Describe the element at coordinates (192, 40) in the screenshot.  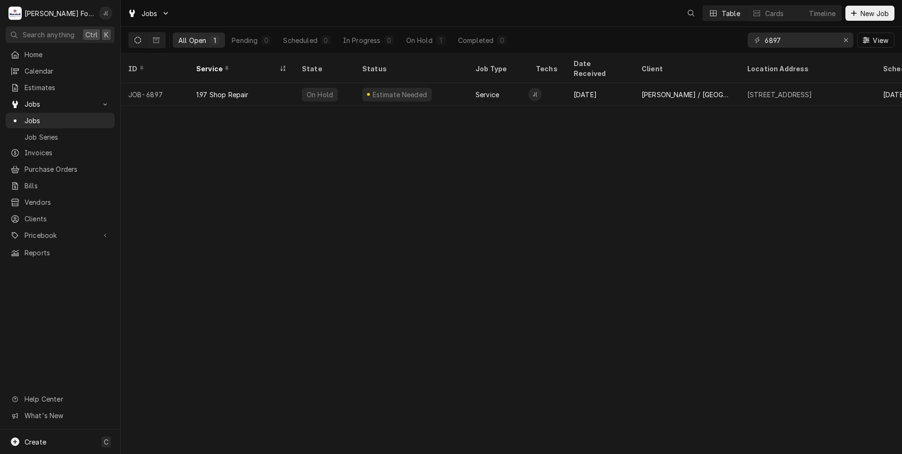
I see `div: All Open` at that location.